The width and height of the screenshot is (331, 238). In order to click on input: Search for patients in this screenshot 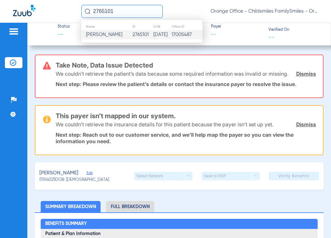, I will do `click(122, 11)`.